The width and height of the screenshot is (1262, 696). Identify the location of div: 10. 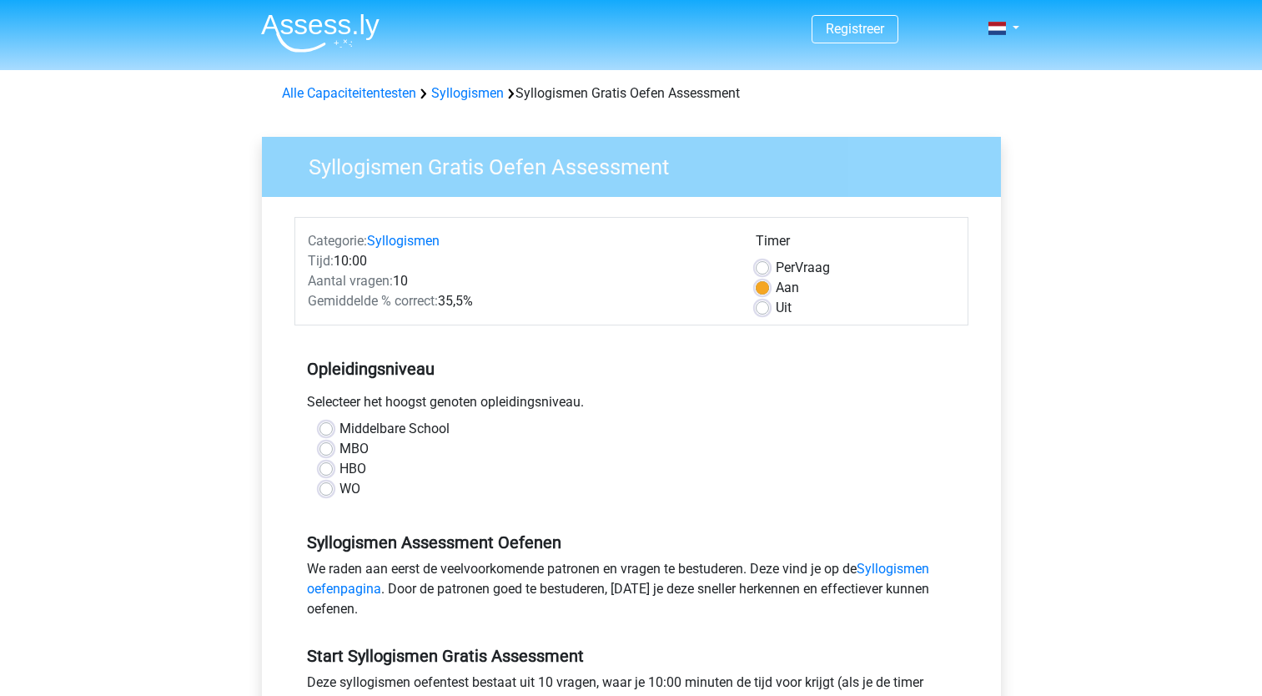
(519, 281).